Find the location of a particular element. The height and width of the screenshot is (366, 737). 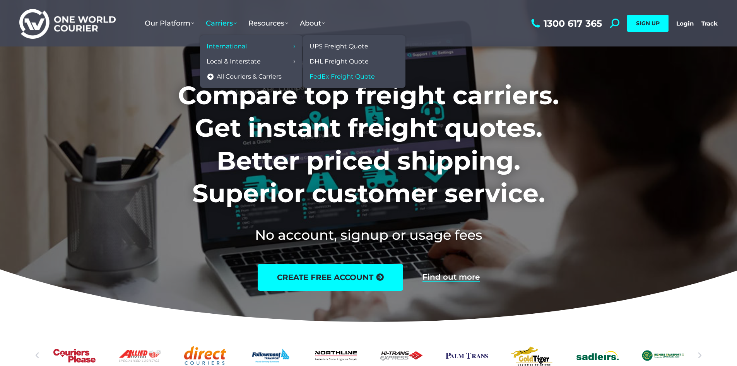

a: Find out more is located at coordinates (451, 277).